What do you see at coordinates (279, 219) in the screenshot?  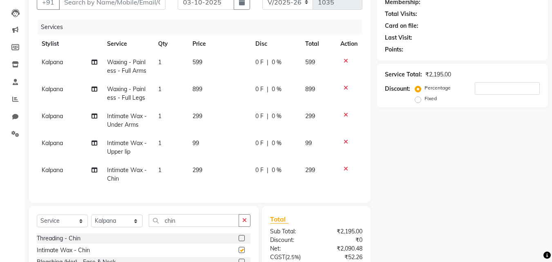 I see `span: Total` at bounding box center [279, 219].